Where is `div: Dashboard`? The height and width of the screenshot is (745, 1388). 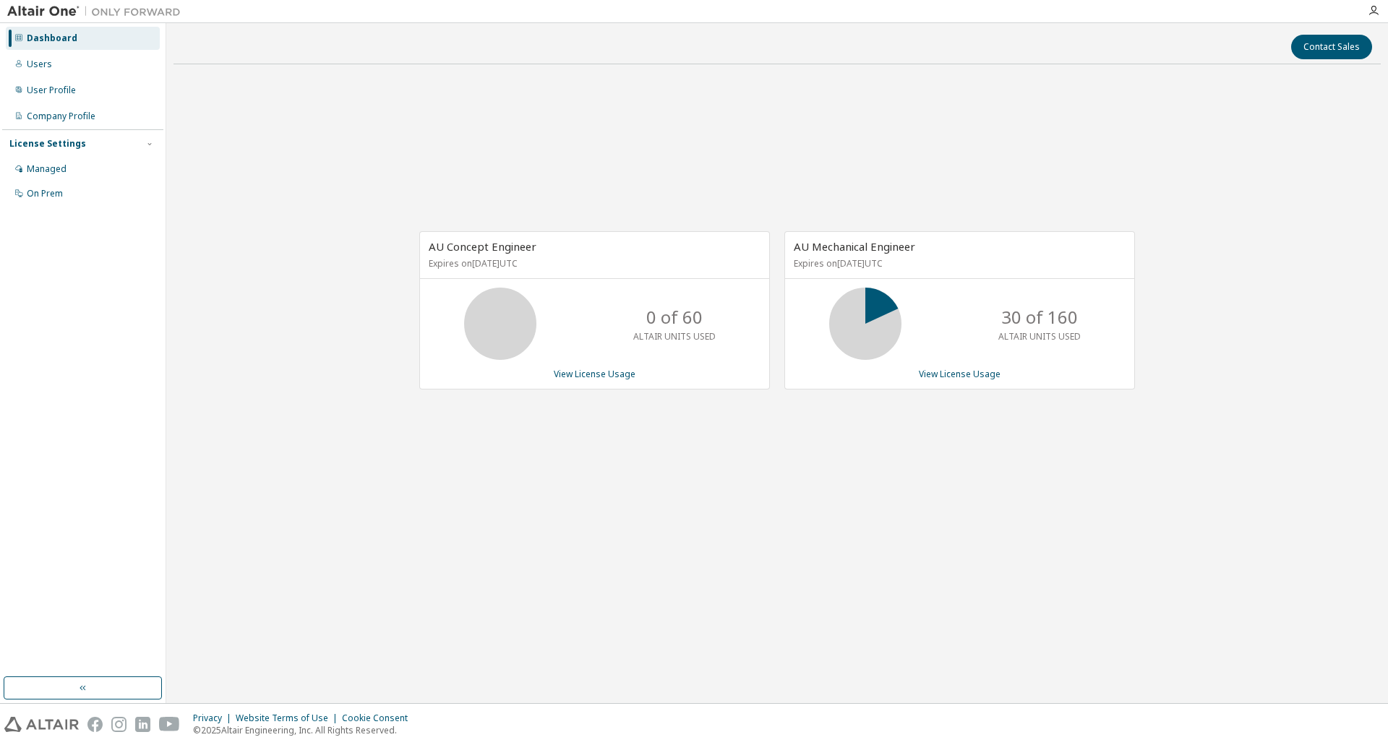 div: Dashboard is located at coordinates (52, 38).